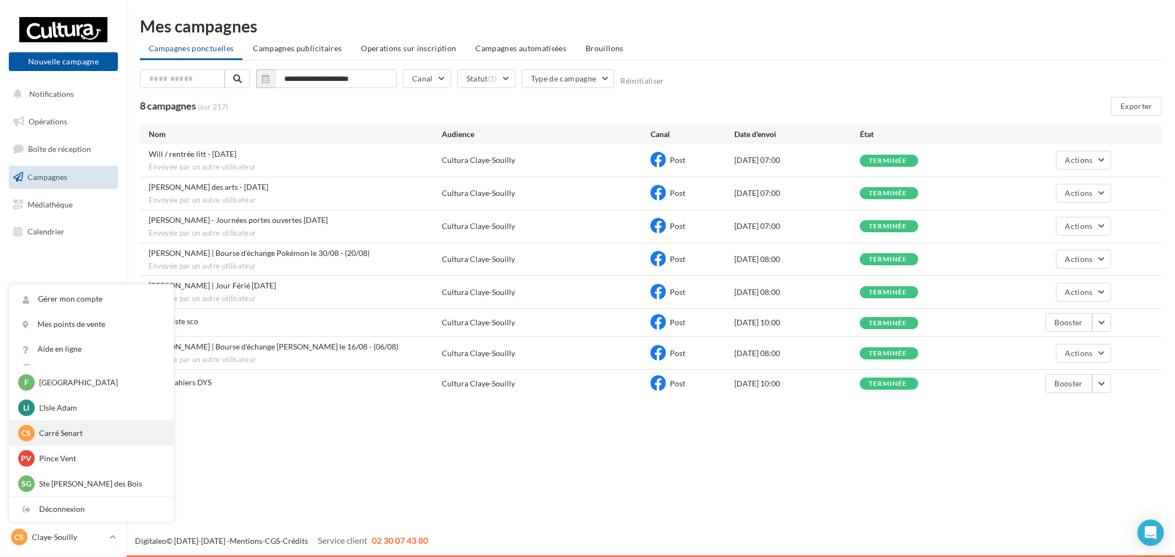  Describe the element at coordinates (100, 459) in the screenshot. I see `p: Pince Vent` at that location.